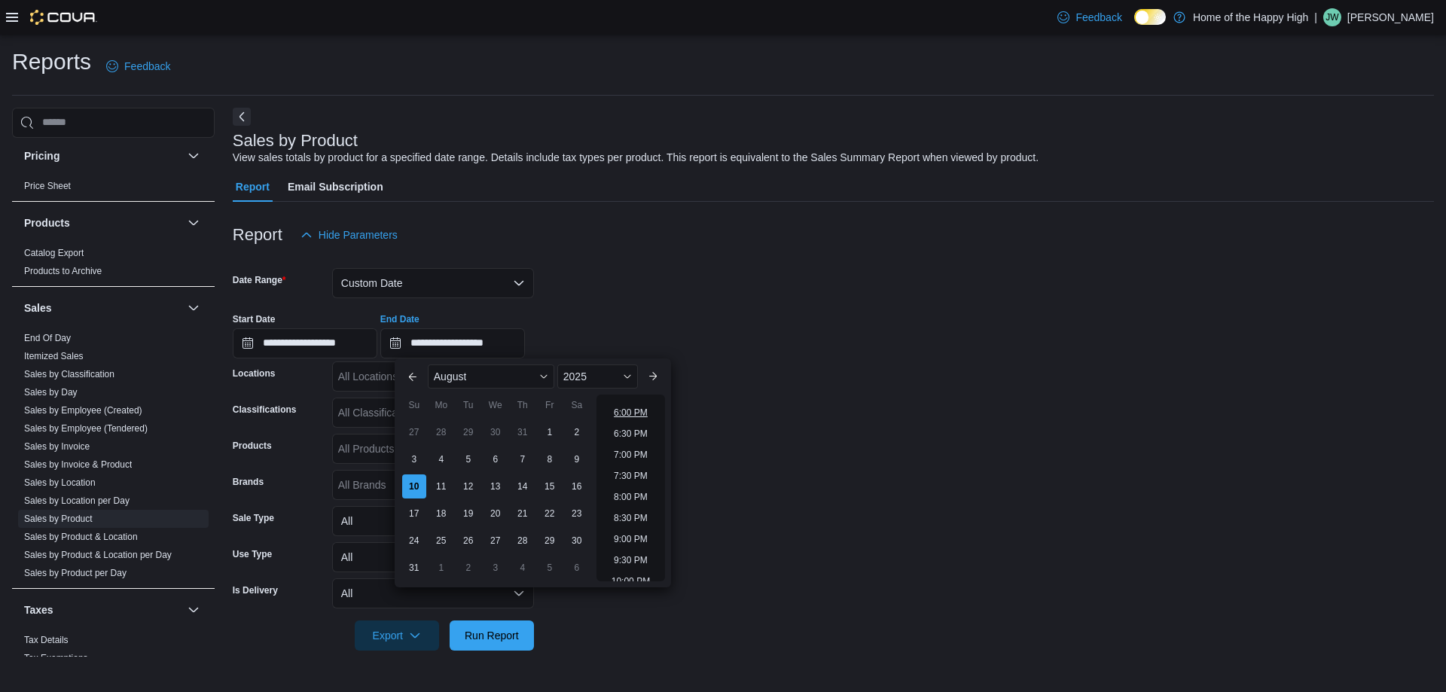 The image size is (1446, 692). What do you see at coordinates (550, 432) in the screenshot?
I see `div: day-1` at bounding box center [550, 432].